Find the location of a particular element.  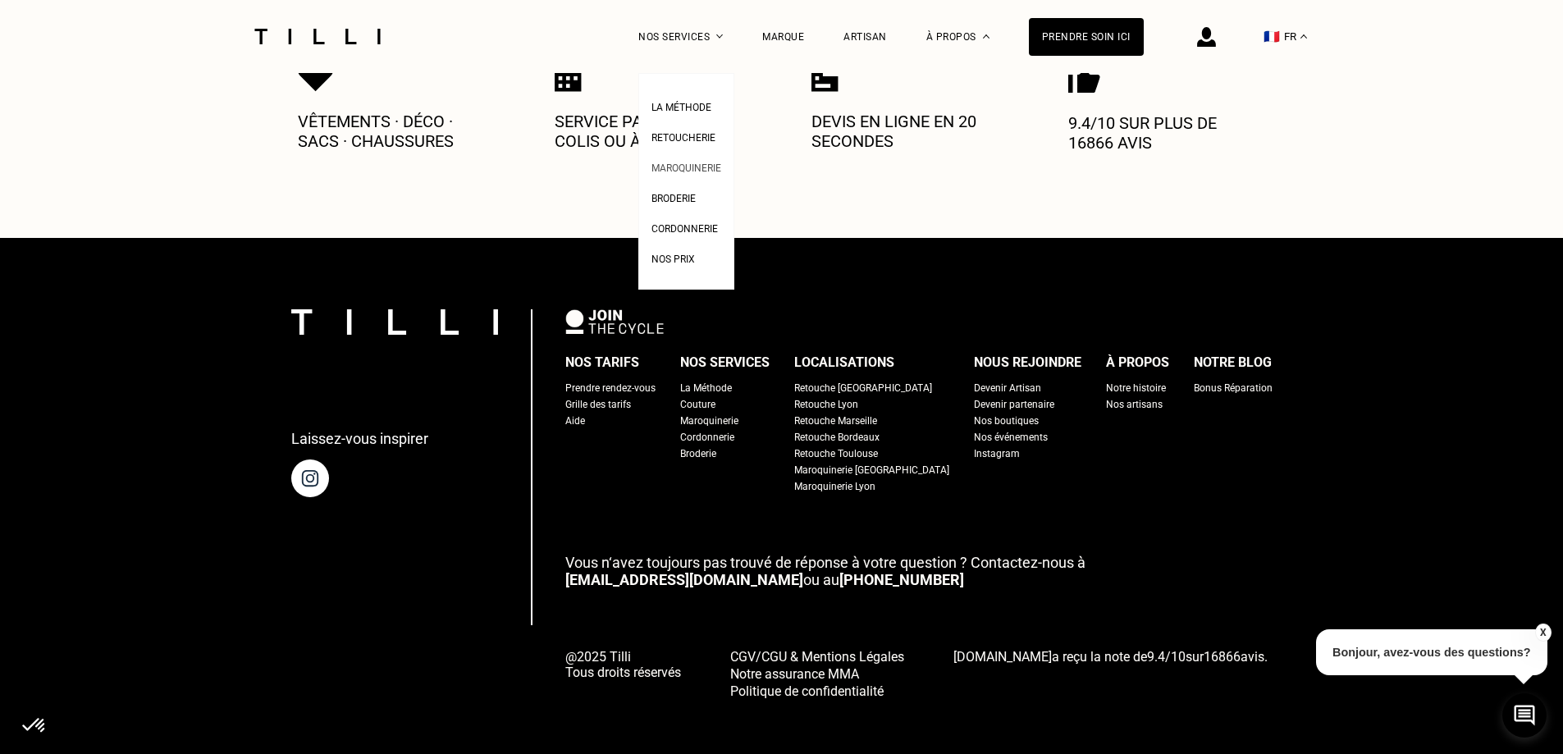

a: Nos boutiques is located at coordinates (1006, 421).